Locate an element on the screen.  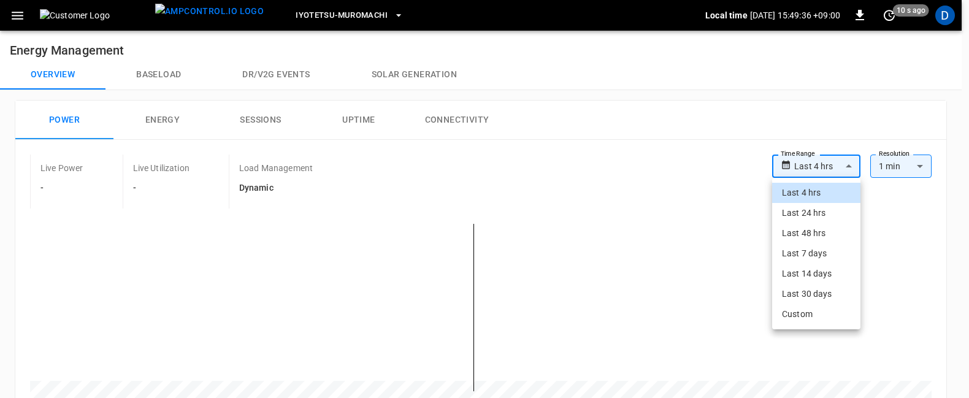
li: Last 7 days is located at coordinates (816, 253).